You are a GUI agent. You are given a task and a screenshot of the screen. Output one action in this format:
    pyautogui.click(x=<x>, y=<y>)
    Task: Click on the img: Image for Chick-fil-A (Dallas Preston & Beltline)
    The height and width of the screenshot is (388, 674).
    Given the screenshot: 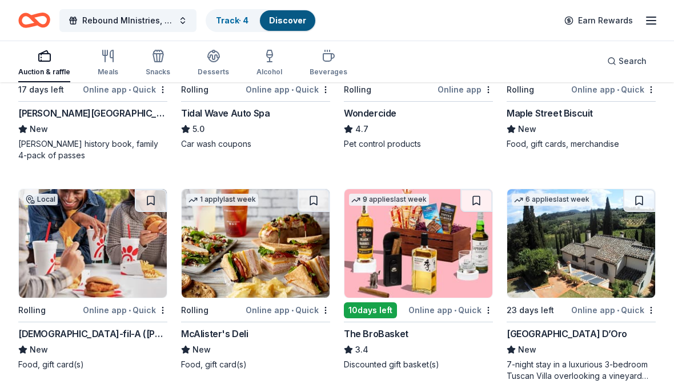 What is the action you would take?
    pyautogui.click(x=93, y=243)
    